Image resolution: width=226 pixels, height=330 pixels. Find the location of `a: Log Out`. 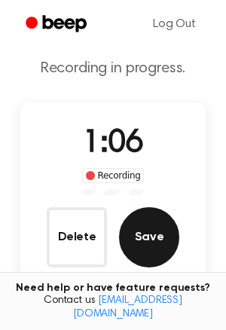

a: Log Out is located at coordinates (174, 24).